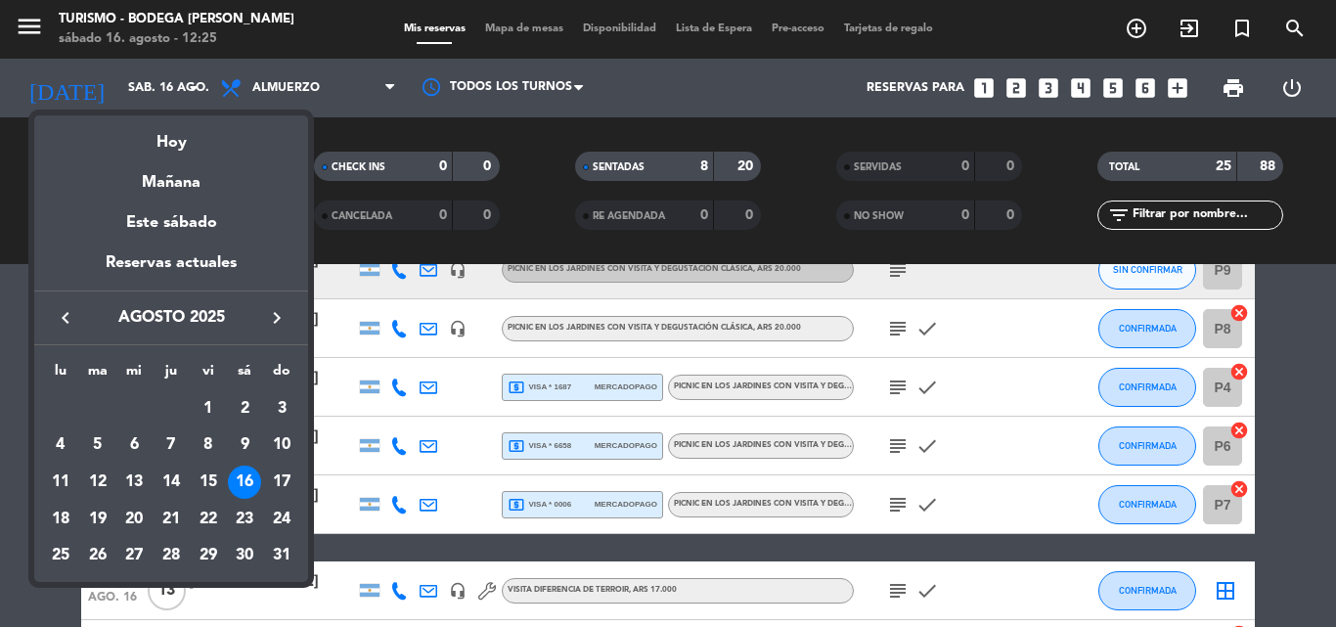 This screenshot has width=1336, height=627. Describe the element at coordinates (171, 446) in the screenshot. I see `td: 7 de agosto de 2025` at that location.